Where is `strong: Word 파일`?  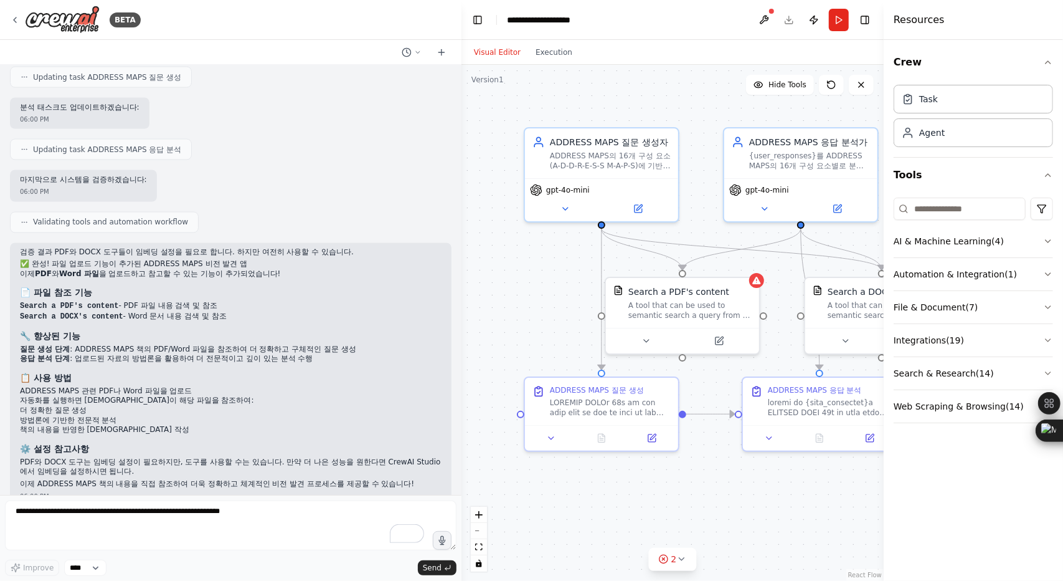
strong: Word 파일 is located at coordinates (79, 274).